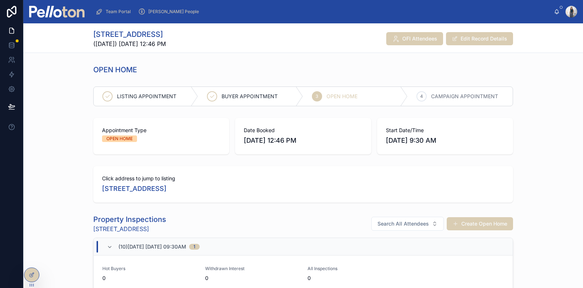 This screenshot has width=583, height=288. I want to click on span: Team Portal, so click(118, 12).